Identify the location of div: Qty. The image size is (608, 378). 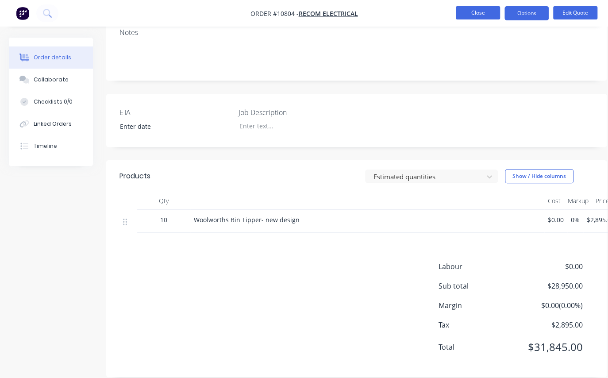
(164, 201).